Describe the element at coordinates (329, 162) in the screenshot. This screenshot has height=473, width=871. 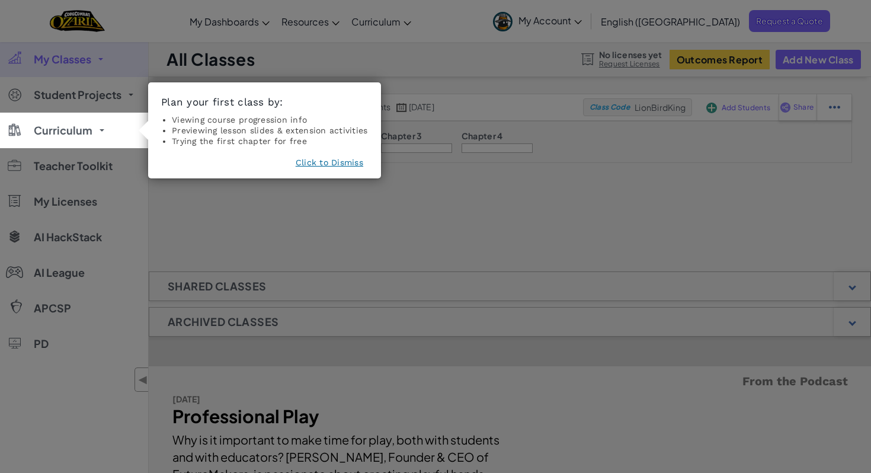
I see `button: Click to Dismiss` at that location.